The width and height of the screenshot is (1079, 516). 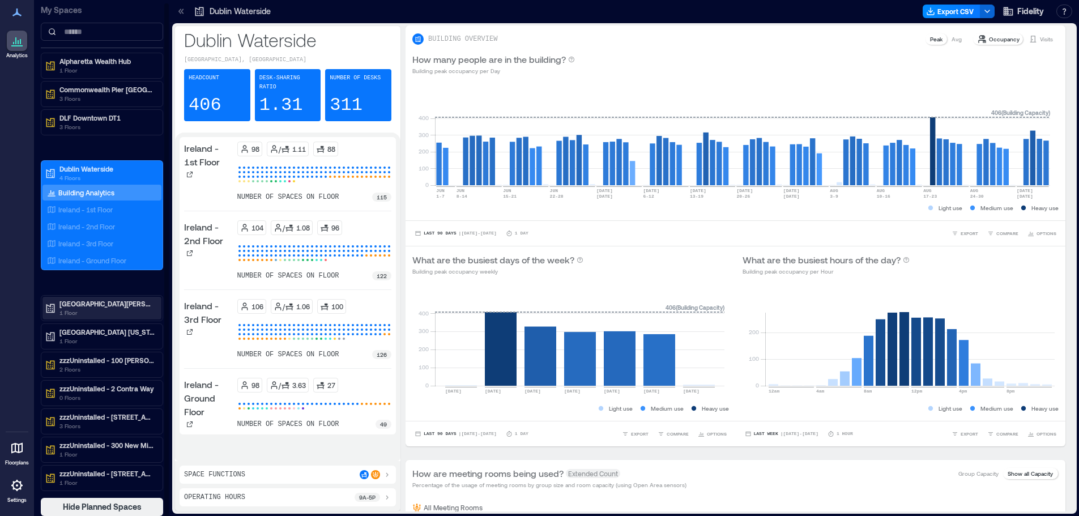 I want to click on p: 122, so click(x=382, y=276).